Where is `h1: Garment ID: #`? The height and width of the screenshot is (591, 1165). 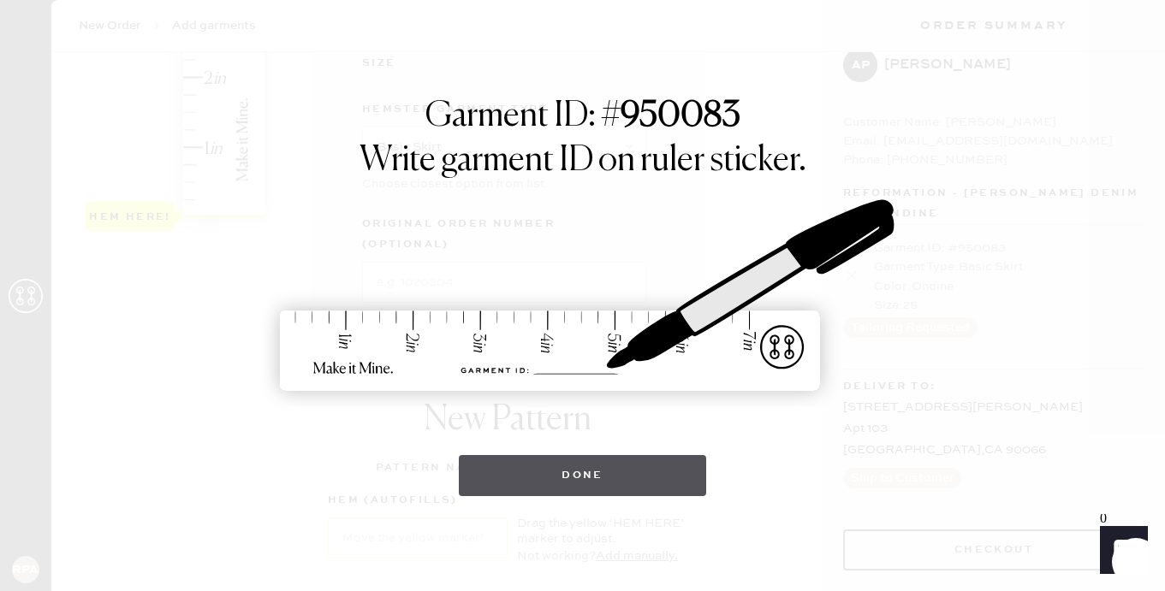
h1: Garment ID: # is located at coordinates (583, 118).